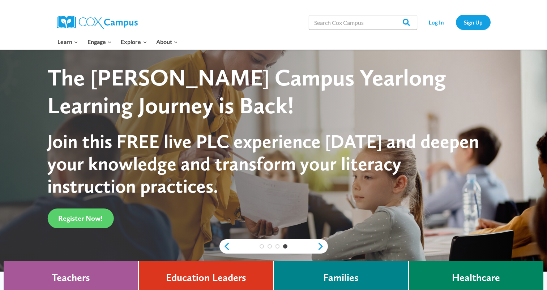 The image size is (547, 290). I want to click on input: Search Cox Campus, so click(363, 22).